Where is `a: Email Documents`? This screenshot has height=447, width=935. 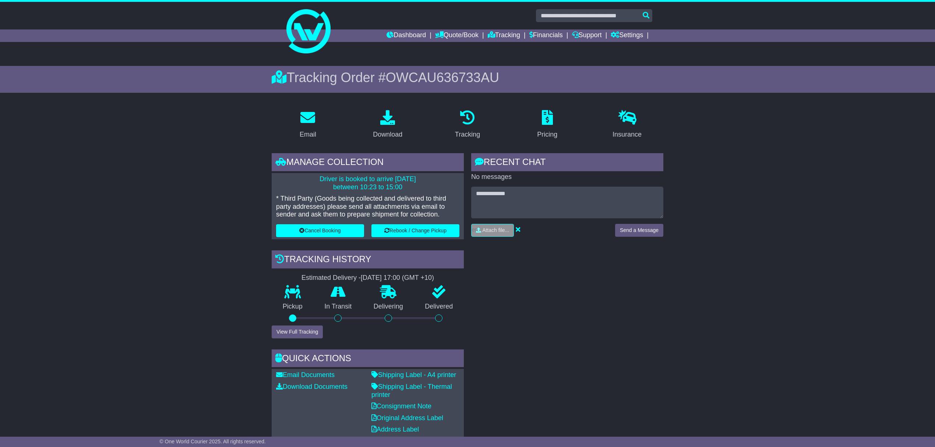
a: Email Documents is located at coordinates (305, 375).